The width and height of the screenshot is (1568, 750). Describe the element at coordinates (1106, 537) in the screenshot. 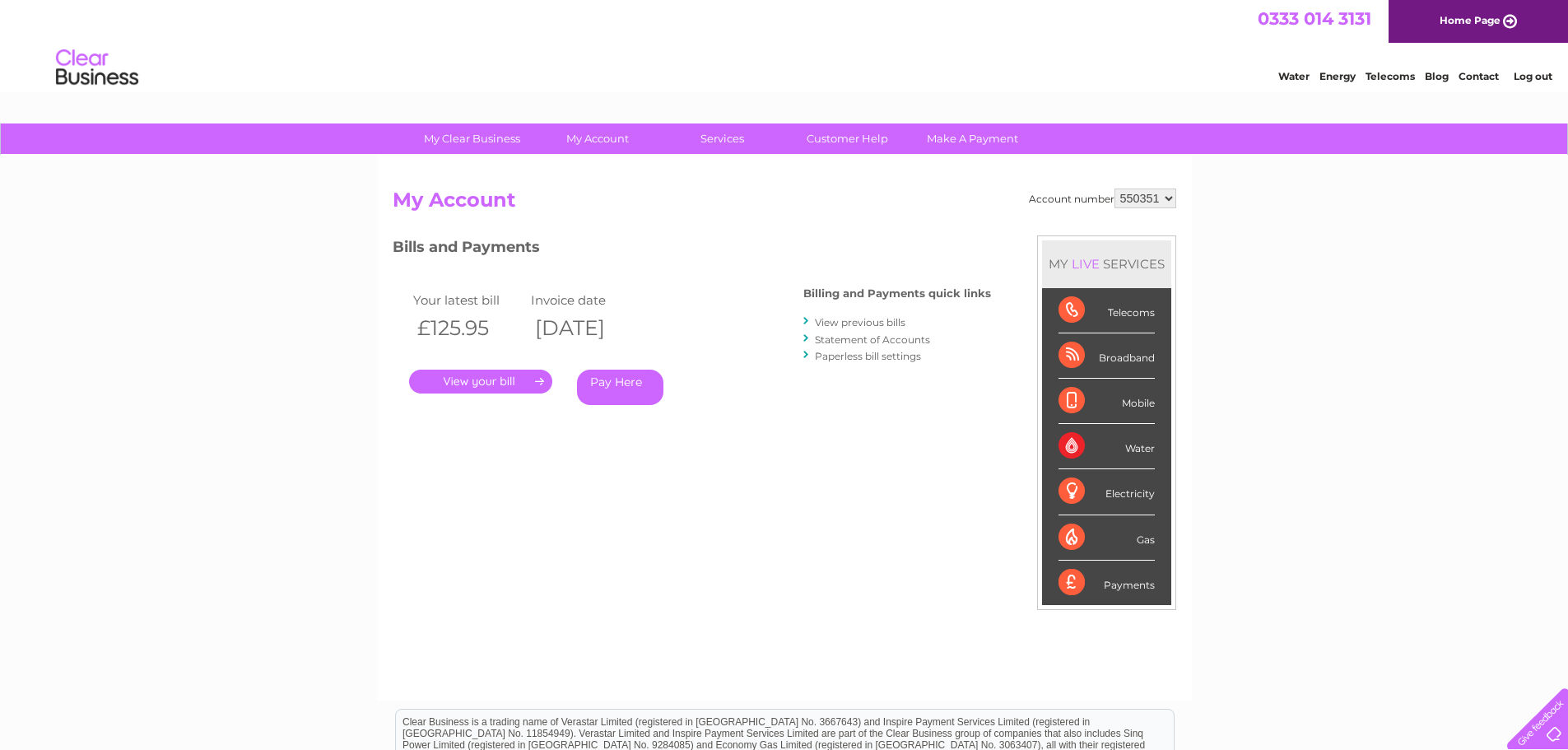

I see `div: Gas` at that location.